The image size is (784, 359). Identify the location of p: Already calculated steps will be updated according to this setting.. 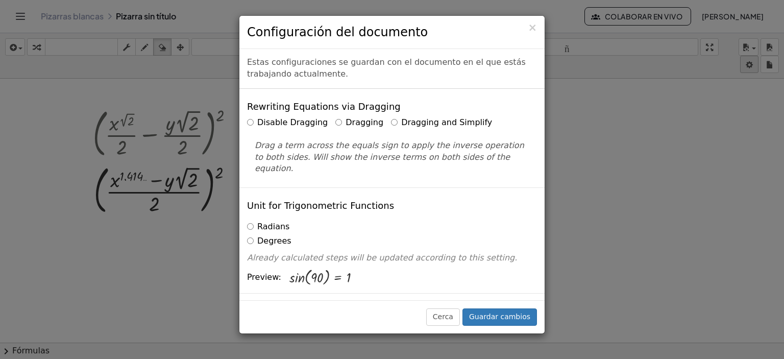
(392, 258).